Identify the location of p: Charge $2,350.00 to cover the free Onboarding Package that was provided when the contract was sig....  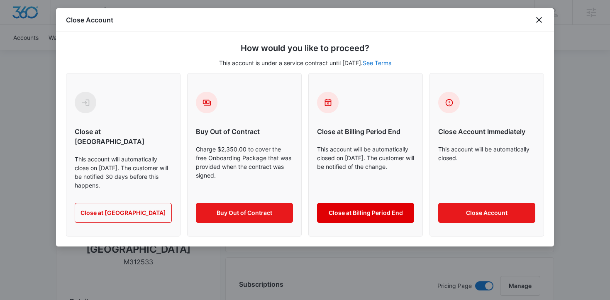
(245, 167).